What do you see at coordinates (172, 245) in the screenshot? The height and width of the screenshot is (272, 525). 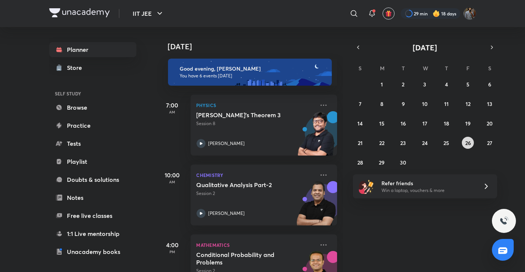 I see `h5: 4:00` at bounding box center [172, 245].